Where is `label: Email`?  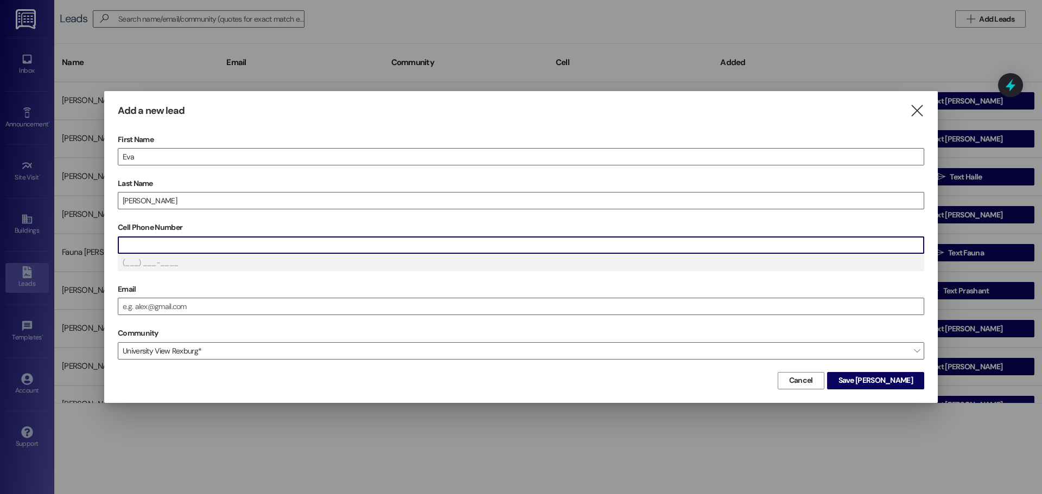 label: Email is located at coordinates (521, 289).